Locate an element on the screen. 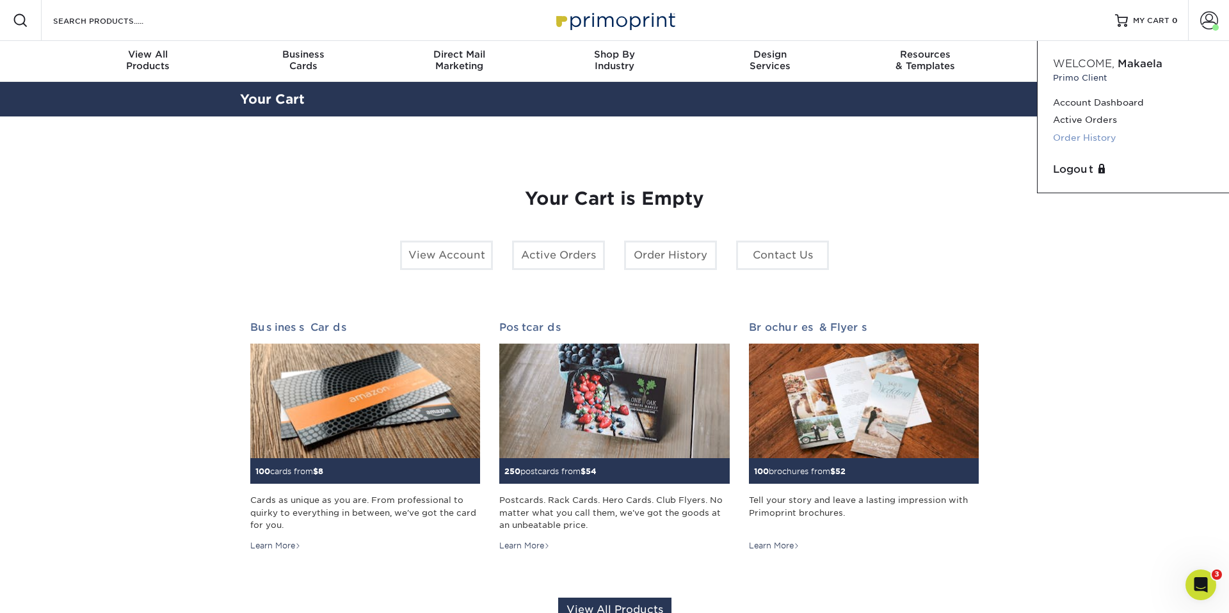  div: & Templates is located at coordinates (925, 60).